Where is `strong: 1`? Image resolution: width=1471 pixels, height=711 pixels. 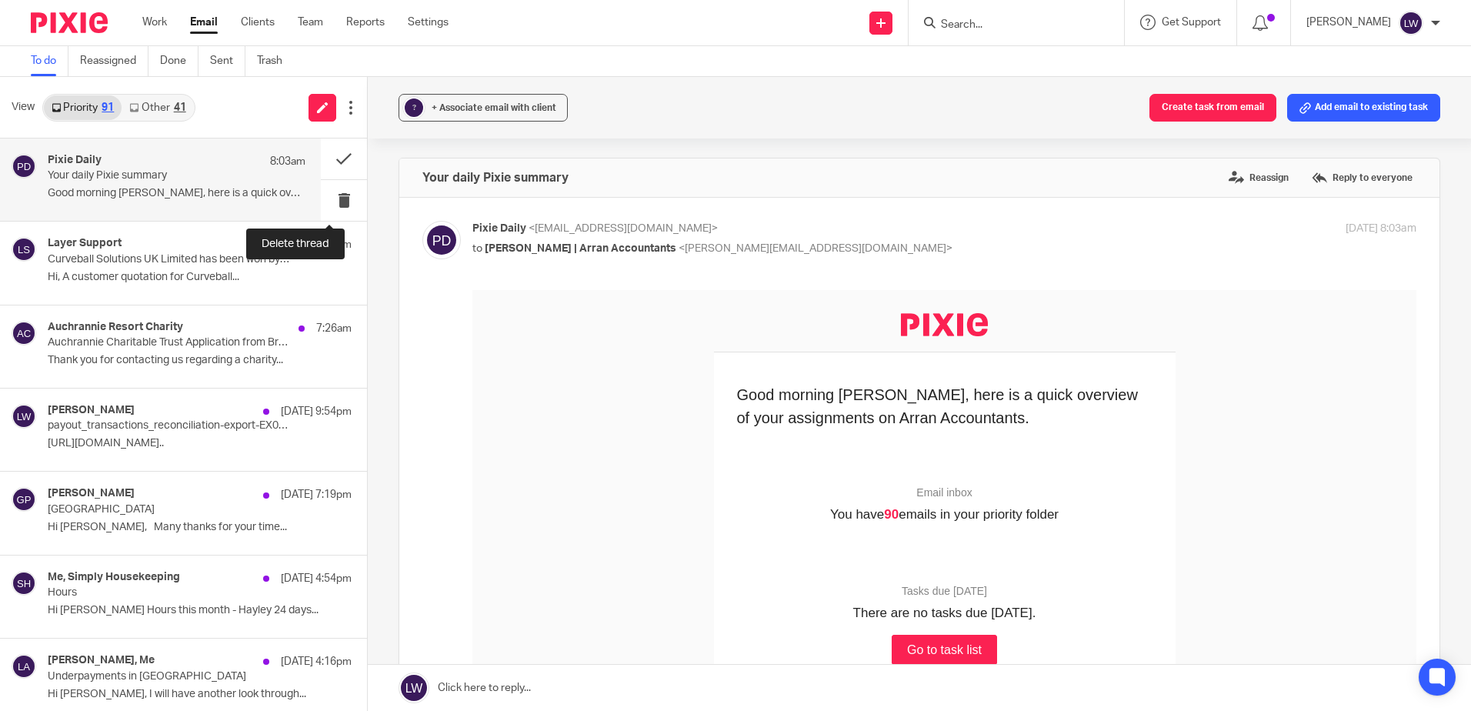
strong: 1 is located at coordinates (409, 475).